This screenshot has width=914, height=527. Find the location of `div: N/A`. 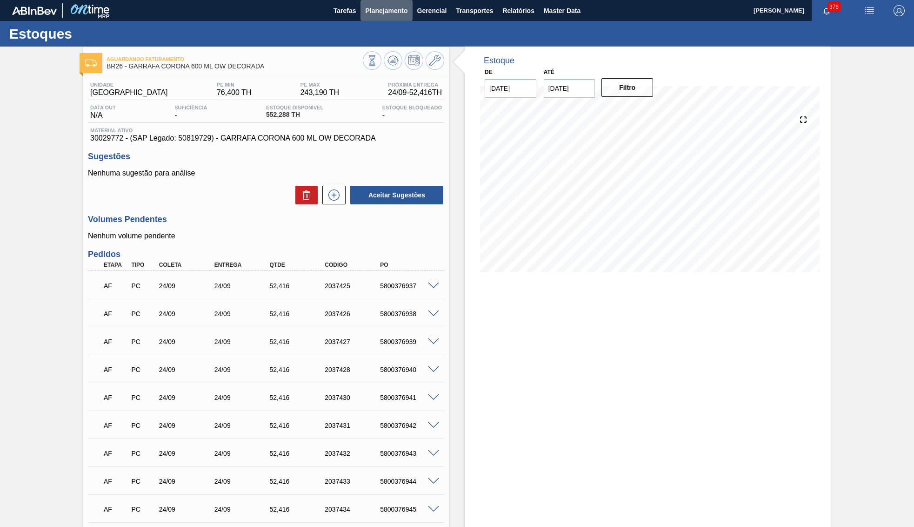

div: N/A is located at coordinates (103, 112).